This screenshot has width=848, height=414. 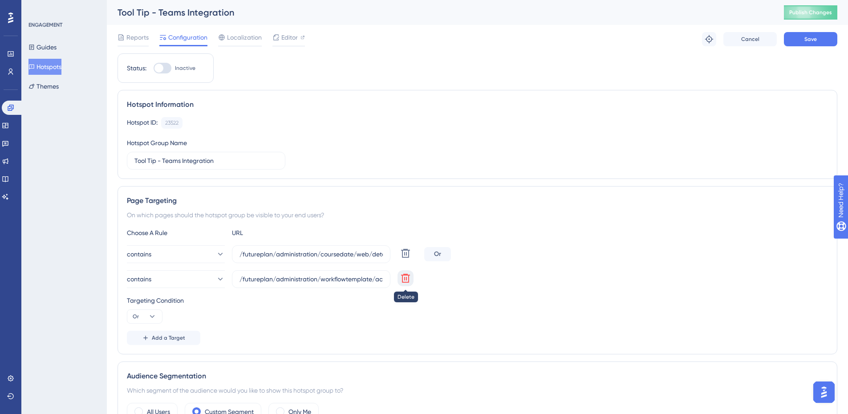 I want to click on div: Page Targeting, so click(x=477, y=201).